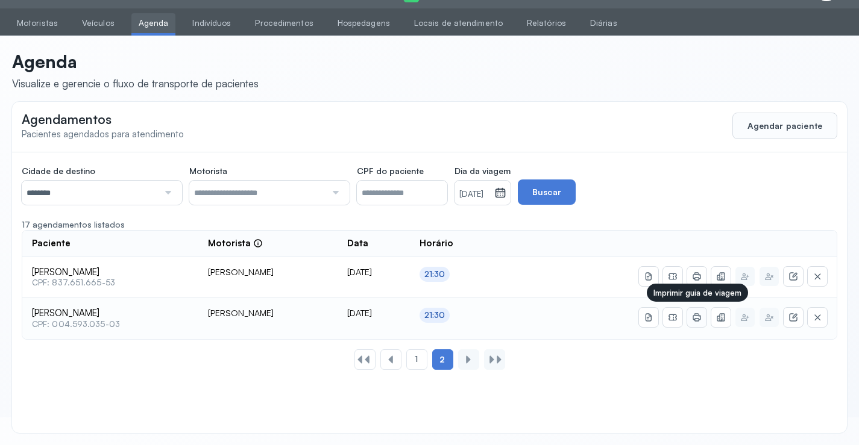  What do you see at coordinates (284, 23) in the screenshot?
I see `a: Procedimentos` at bounding box center [284, 23].